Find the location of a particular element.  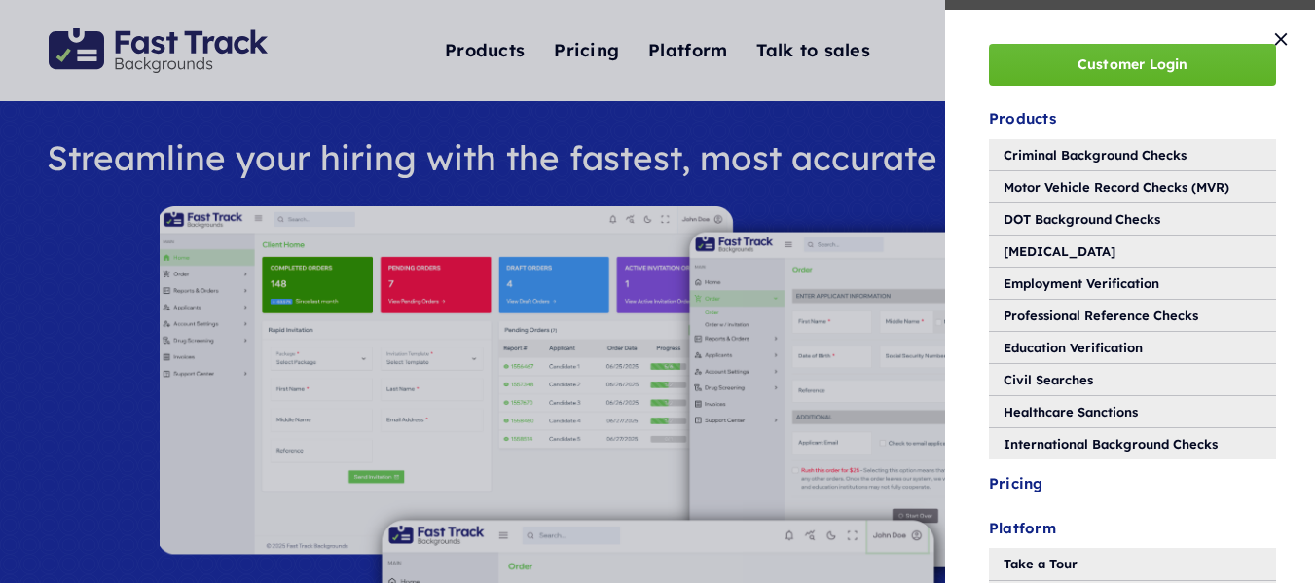

span: Civil Searches is located at coordinates (1048, 380).